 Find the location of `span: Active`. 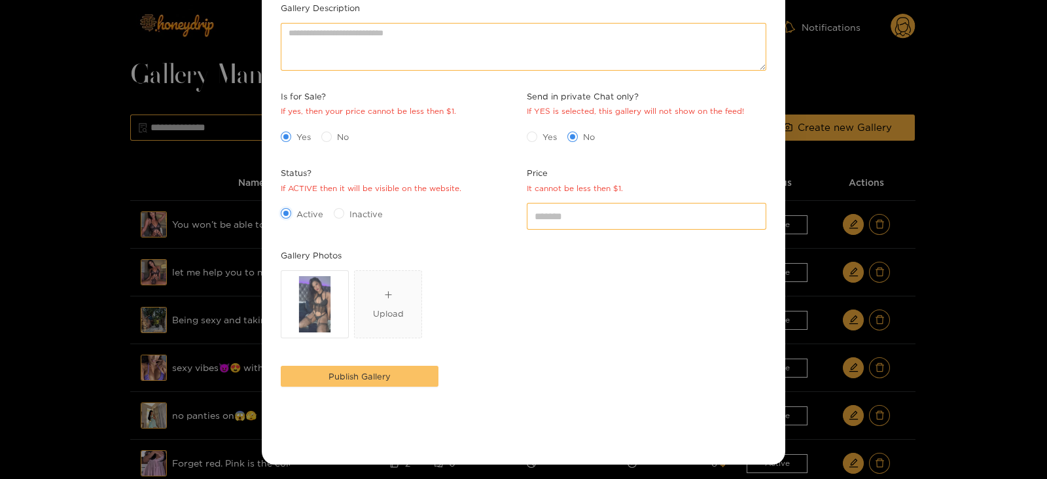

span: Active is located at coordinates (309, 214).